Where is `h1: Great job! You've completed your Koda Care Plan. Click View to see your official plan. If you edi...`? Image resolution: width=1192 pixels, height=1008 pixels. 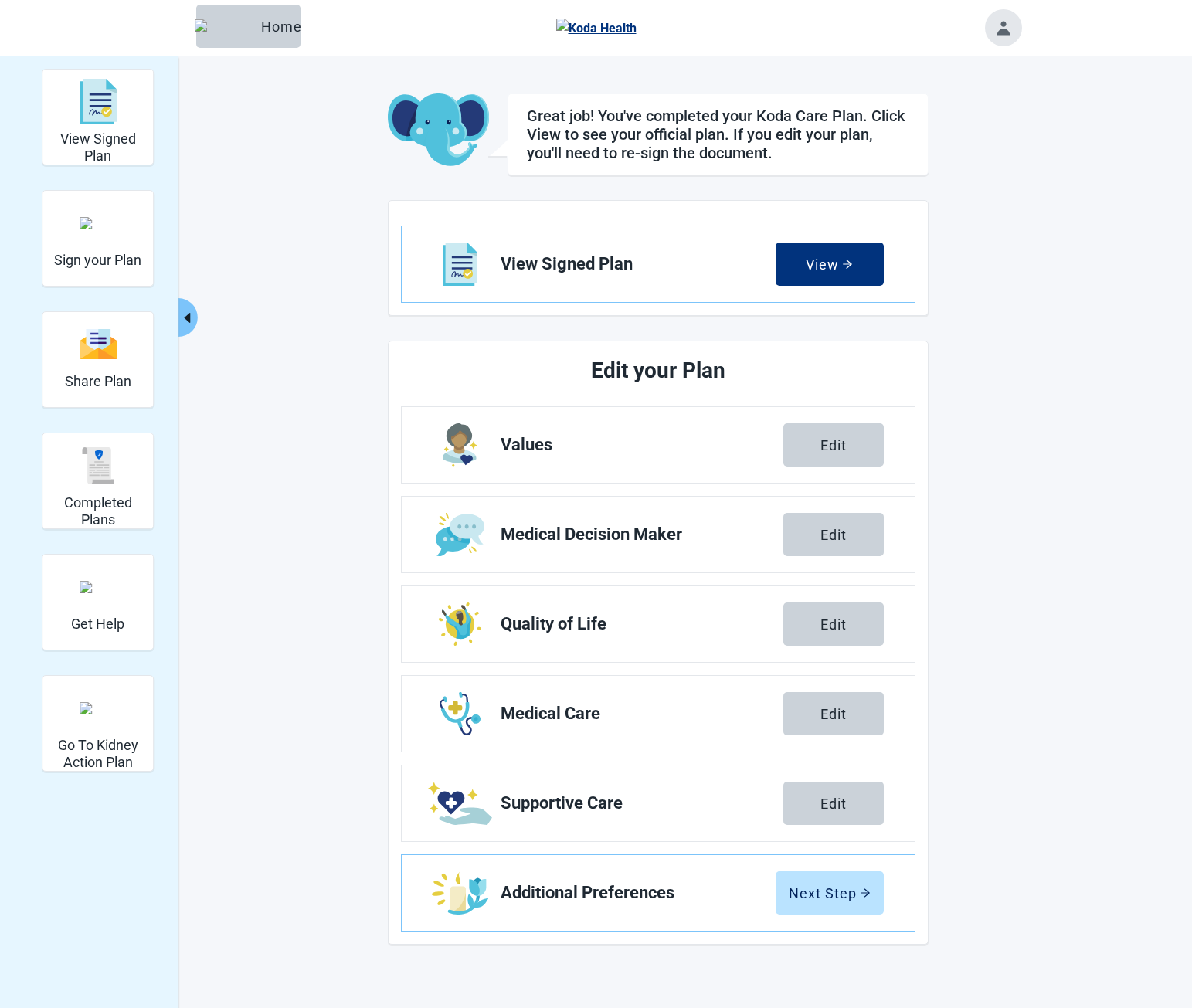 h1: Great job! You've completed your Koda Care Plan. Click View to see your official plan. If you edi... is located at coordinates (718, 134).